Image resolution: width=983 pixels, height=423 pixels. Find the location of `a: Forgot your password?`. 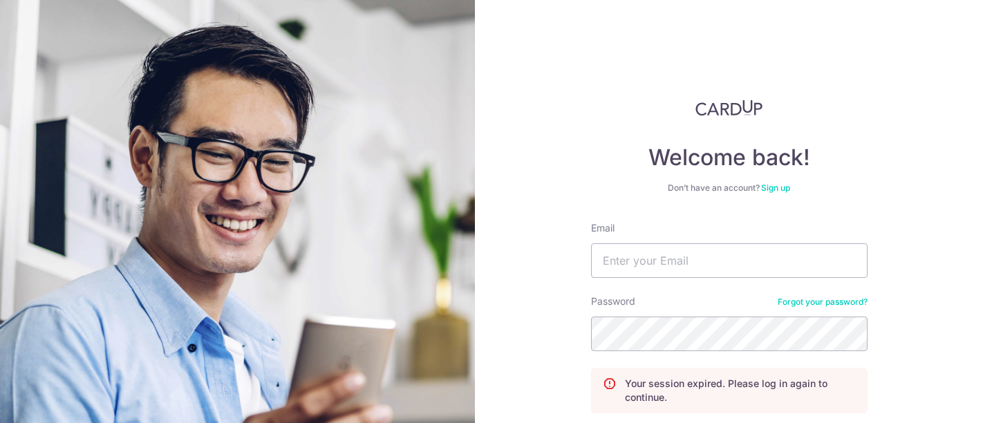

a: Forgot your password? is located at coordinates (823, 302).